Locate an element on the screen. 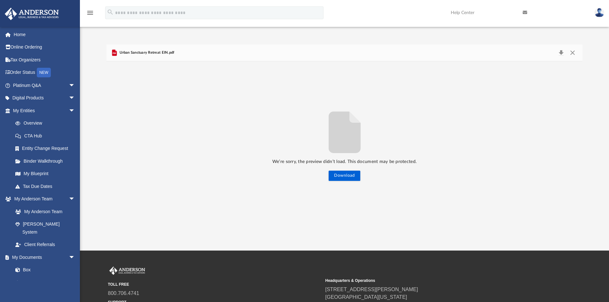  a: Entity Change Request is located at coordinates (47, 149).